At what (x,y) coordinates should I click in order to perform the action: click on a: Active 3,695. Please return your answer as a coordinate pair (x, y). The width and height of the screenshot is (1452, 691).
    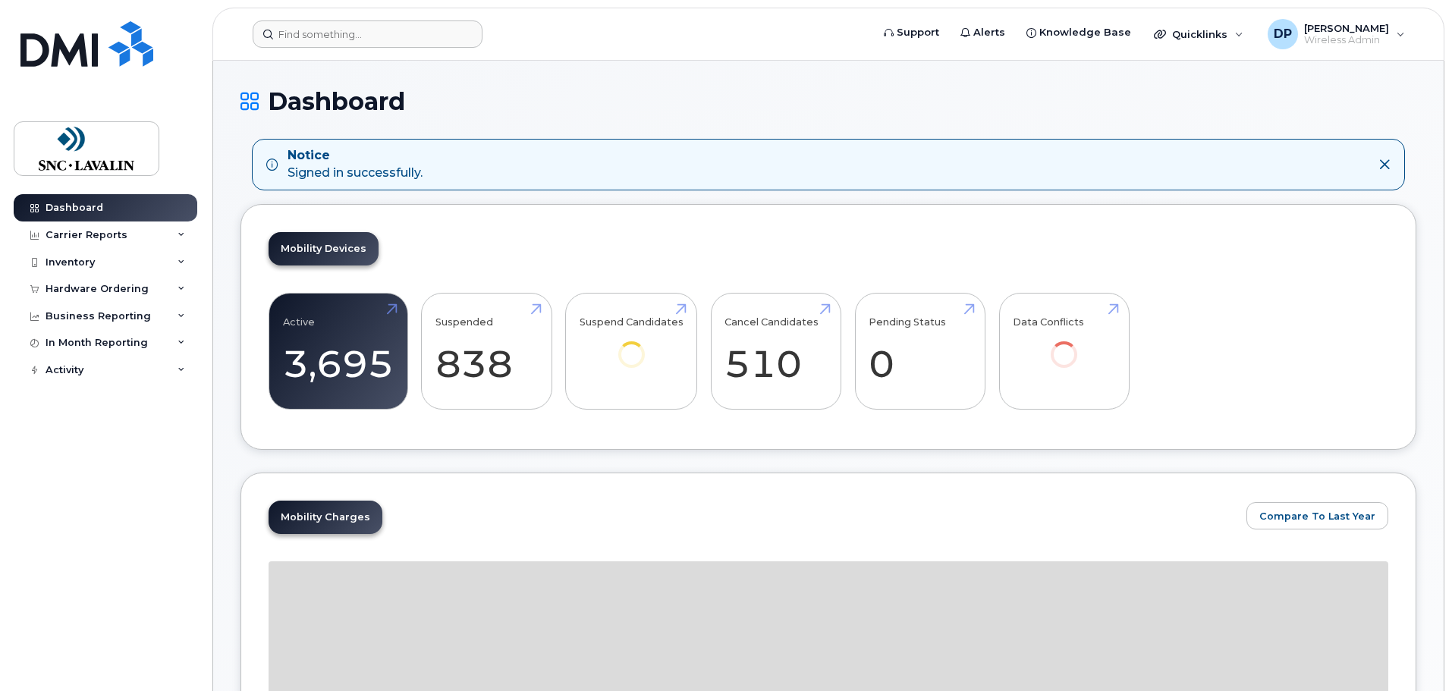
    Looking at the image, I should click on (338, 351).